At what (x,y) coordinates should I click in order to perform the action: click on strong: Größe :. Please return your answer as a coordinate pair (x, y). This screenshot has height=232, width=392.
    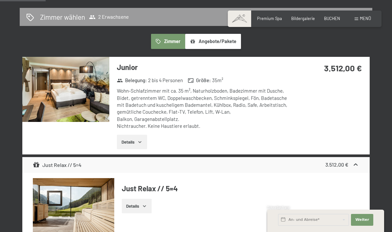
    Looking at the image, I should click on (199, 80).